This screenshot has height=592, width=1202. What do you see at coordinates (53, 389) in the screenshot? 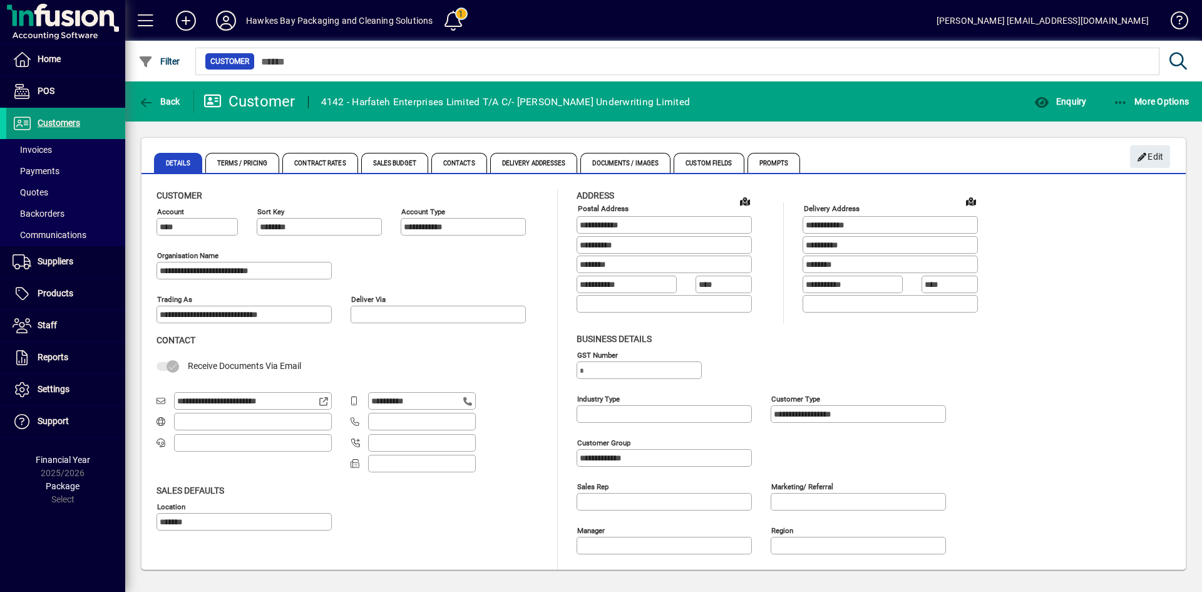
I see `span: Settings` at bounding box center [53, 389].